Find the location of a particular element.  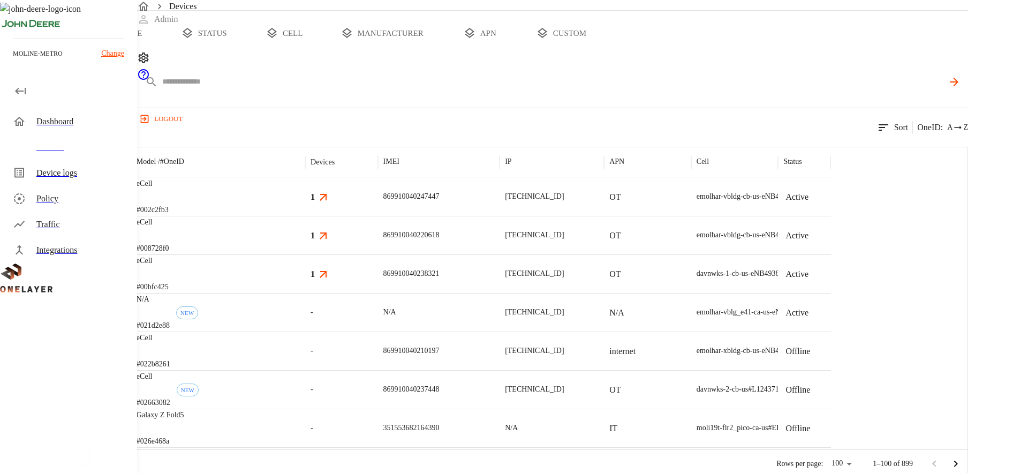

p: #02663082 is located at coordinates (153, 403).